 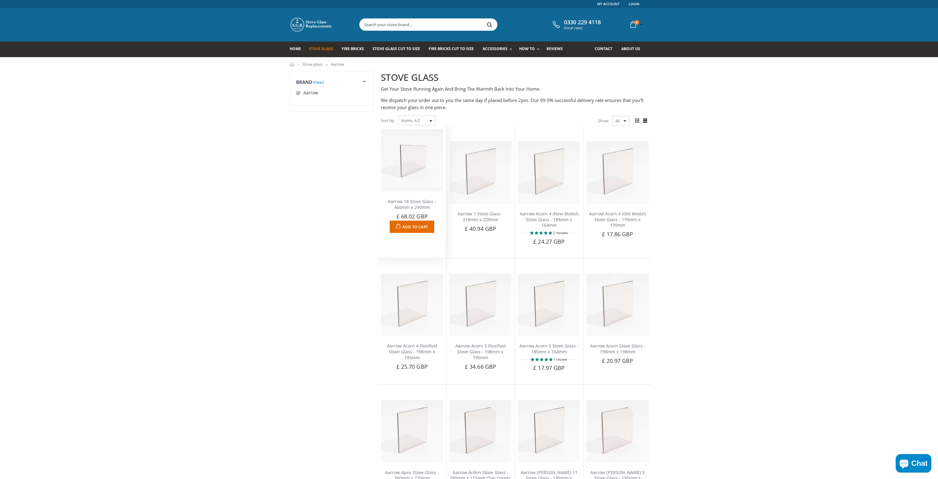 What do you see at coordinates (515, 103) in the screenshot?
I see `p: We dispatch your order out to you the same day if placed before 2pm. Our 99.9% successful deliver...` at bounding box center [515, 103].